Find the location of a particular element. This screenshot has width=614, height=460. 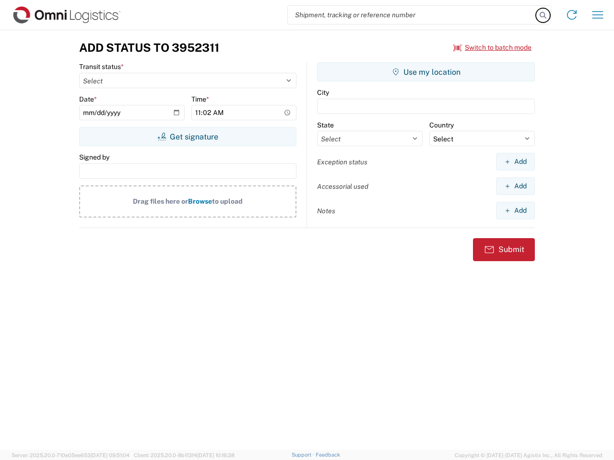

label: Signed by is located at coordinates (94, 157).